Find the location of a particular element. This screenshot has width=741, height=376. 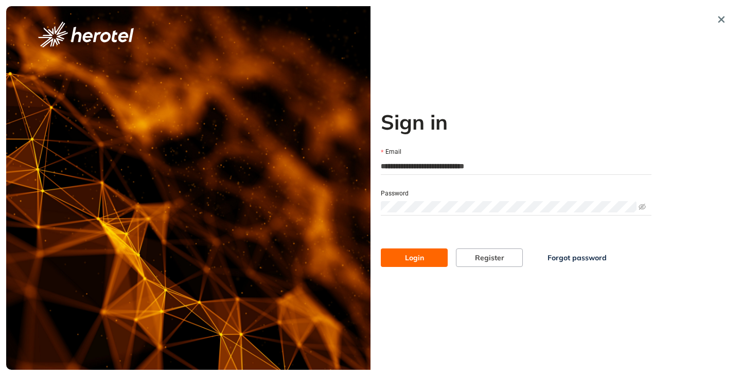

button: logo is located at coordinates (86, 34).